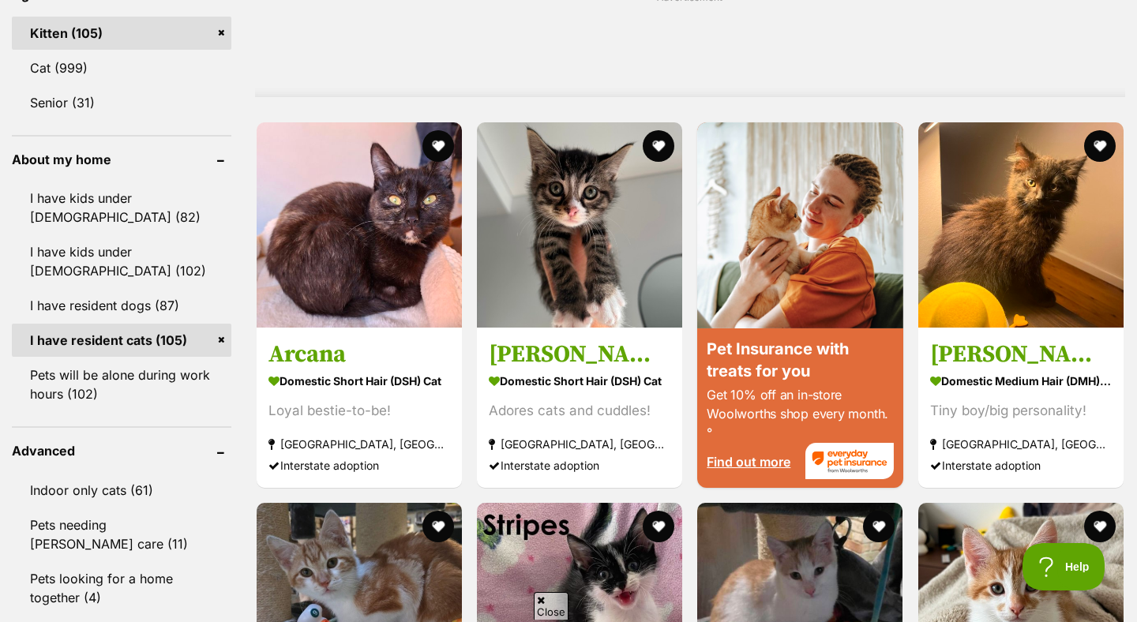  Describe the element at coordinates (122, 68) in the screenshot. I see `a: Cat (999)` at that location.